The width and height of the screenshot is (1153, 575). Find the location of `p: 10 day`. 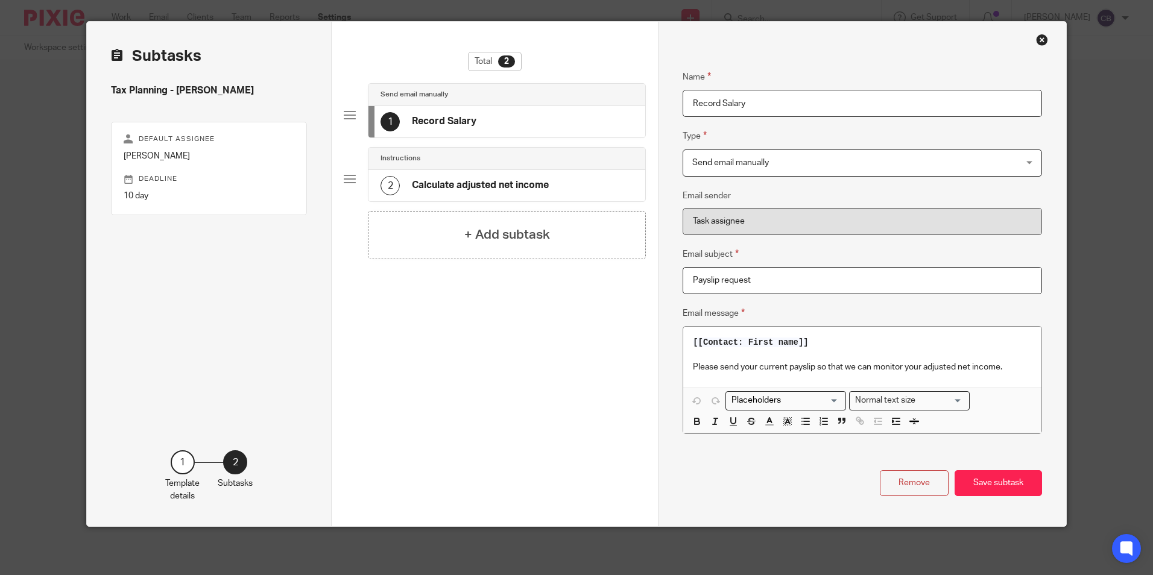

p: 10 day is located at coordinates (209, 196).